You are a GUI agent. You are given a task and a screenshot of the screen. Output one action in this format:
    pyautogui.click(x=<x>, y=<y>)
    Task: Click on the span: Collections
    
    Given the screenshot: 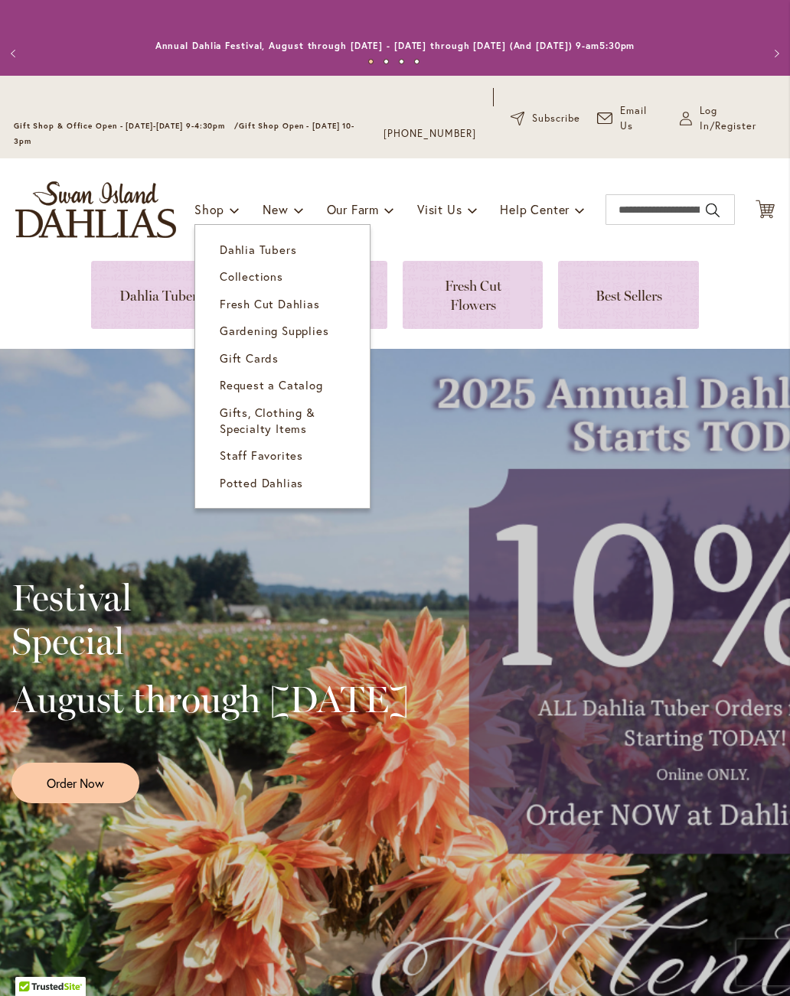 What is the action you would take?
    pyautogui.click(x=251, y=276)
    